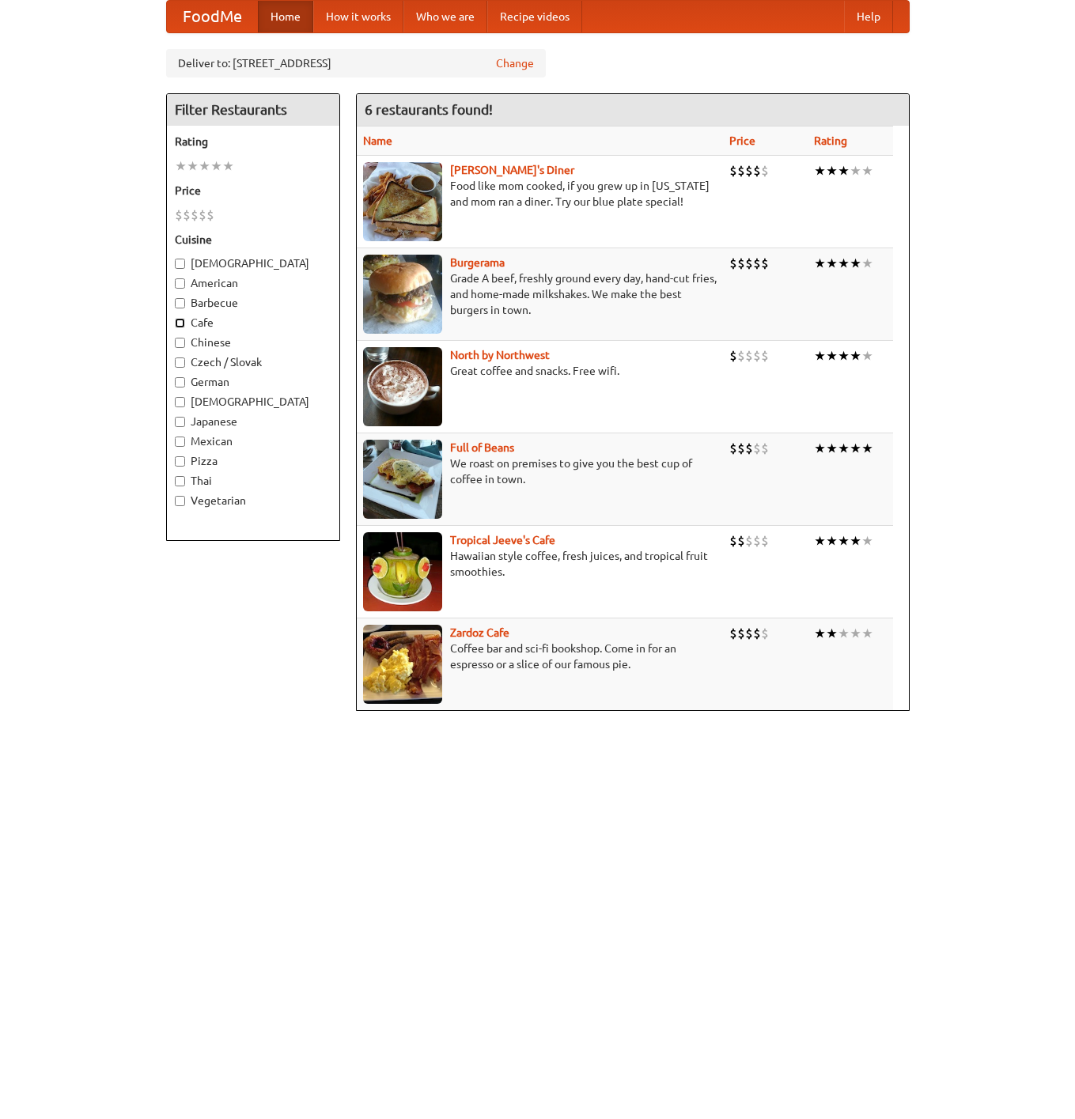  Describe the element at coordinates (477, 263) in the screenshot. I see `a: Burgerama` at that location.